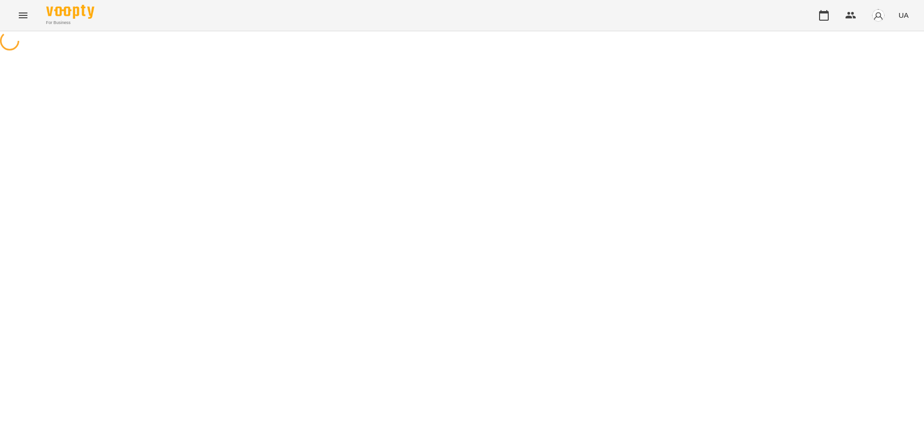 This screenshot has height=438, width=924. What do you see at coordinates (23, 15) in the screenshot?
I see `button: Menu` at bounding box center [23, 15].